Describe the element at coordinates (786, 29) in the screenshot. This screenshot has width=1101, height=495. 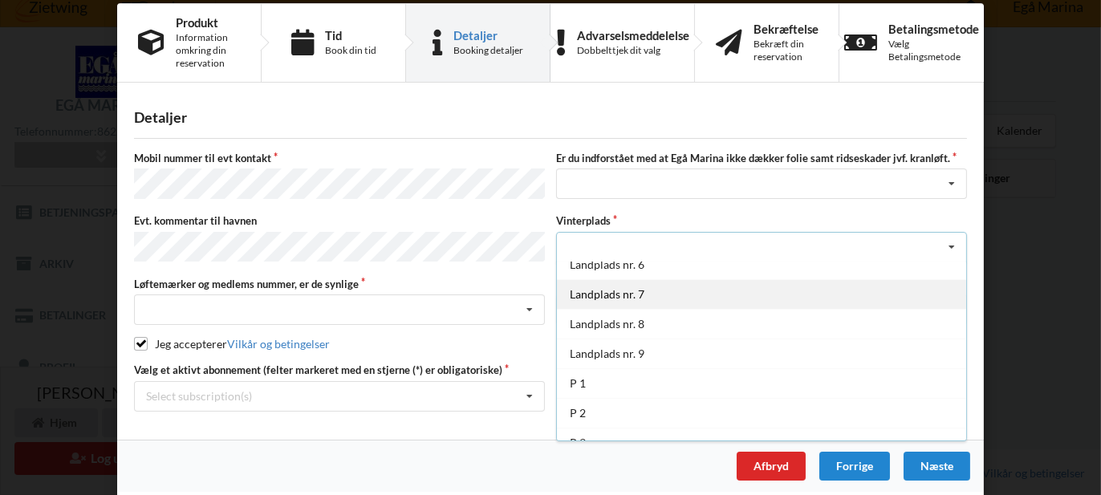
I see `div: Bekræftelse` at that location.